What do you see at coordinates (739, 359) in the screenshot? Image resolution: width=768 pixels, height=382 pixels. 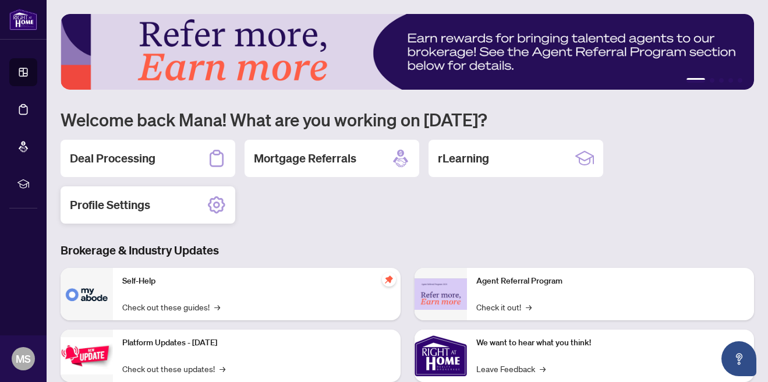 I see `button: Open asap` at bounding box center [739, 359].